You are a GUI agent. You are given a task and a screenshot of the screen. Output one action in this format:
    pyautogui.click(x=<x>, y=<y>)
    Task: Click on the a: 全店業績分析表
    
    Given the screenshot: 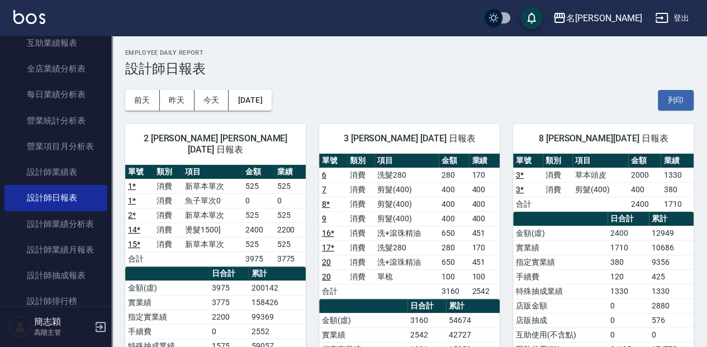 What is the action you would take?
    pyautogui.click(x=56, y=69)
    